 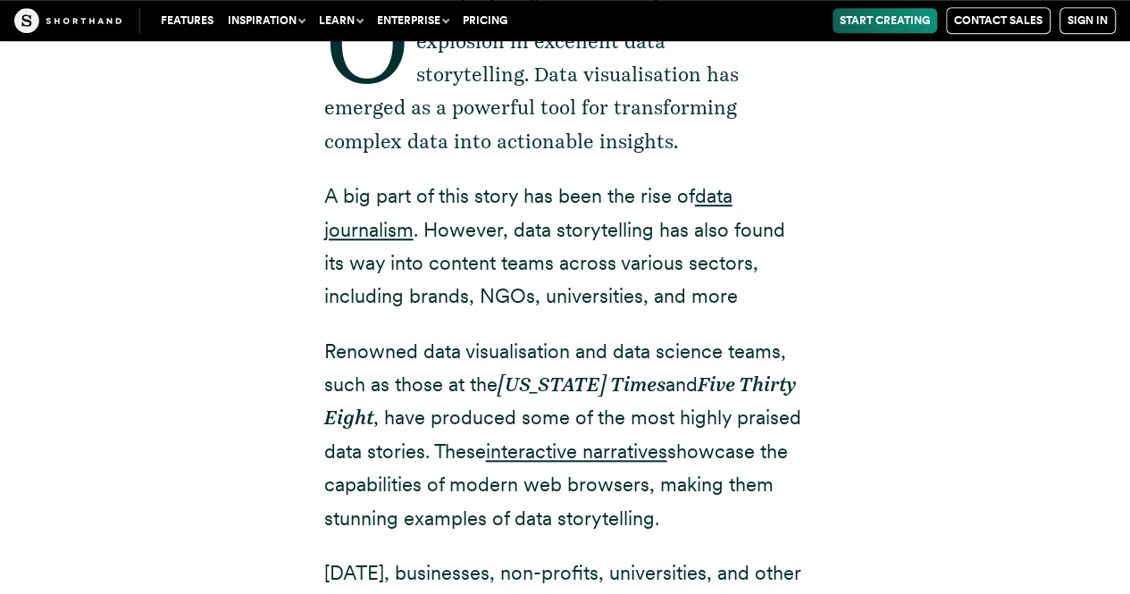 I want to click on button: Inspiration, so click(x=266, y=21).